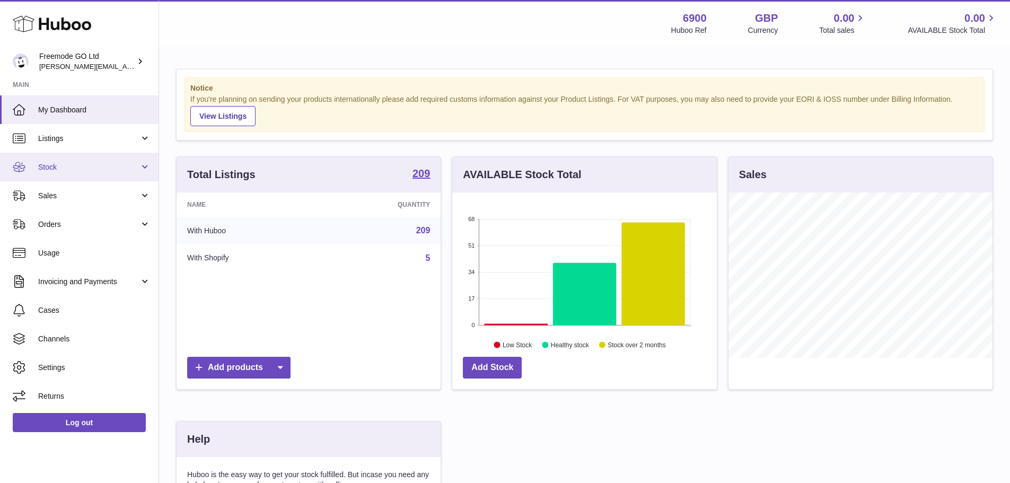  Describe the element at coordinates (843, 30) in the screenshot. I see `span: Total sales` at that location.